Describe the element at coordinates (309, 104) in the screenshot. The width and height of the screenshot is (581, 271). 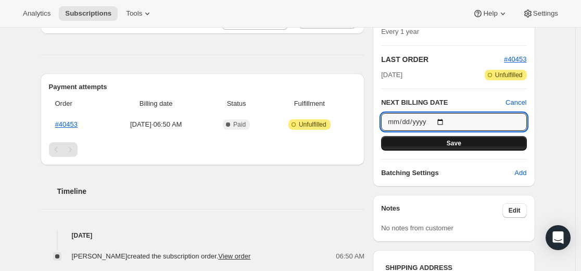
I see `span: Fulfillment` at that location.